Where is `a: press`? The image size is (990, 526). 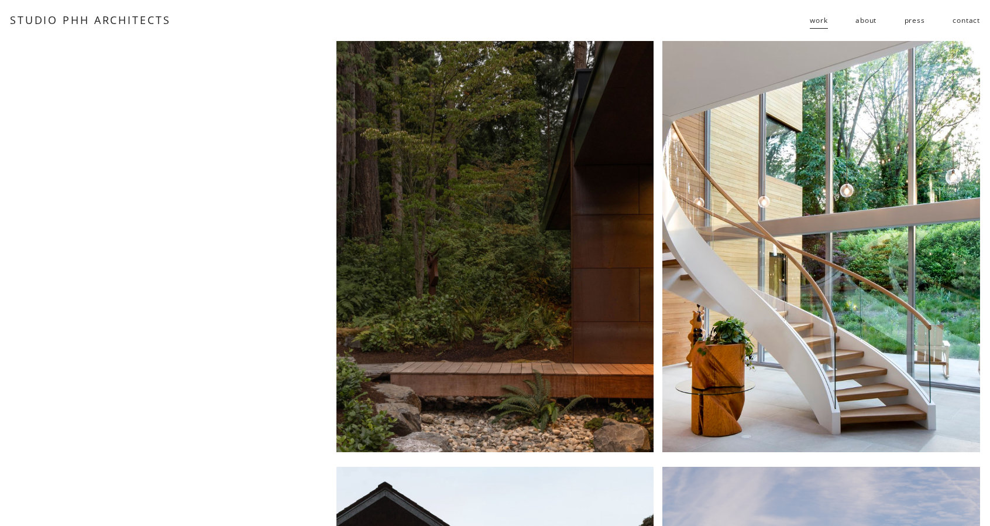 a: press is located at coordinates (915, 20).